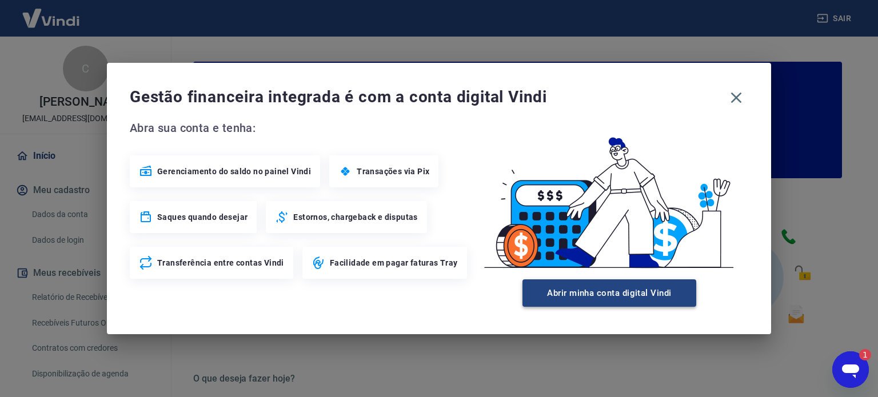  I want to click on span: Gerenciamento do saldo no painel Vindi, so click(234, 172).